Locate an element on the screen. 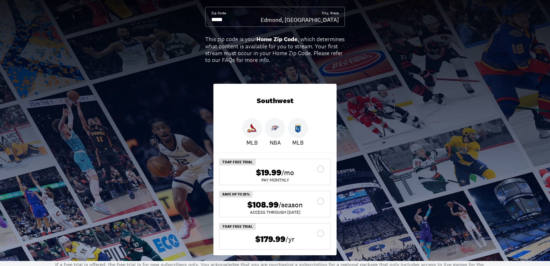  div: Pay Monthly is located at coordinates (275, 180).